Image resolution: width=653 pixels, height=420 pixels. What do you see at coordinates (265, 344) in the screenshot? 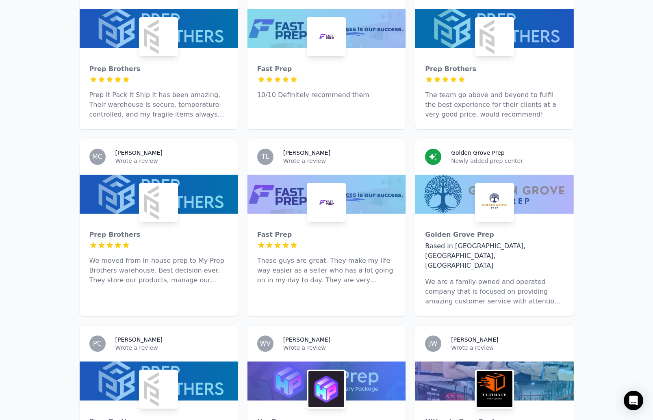
I see `span: WV` at bounding box center [265, 344].